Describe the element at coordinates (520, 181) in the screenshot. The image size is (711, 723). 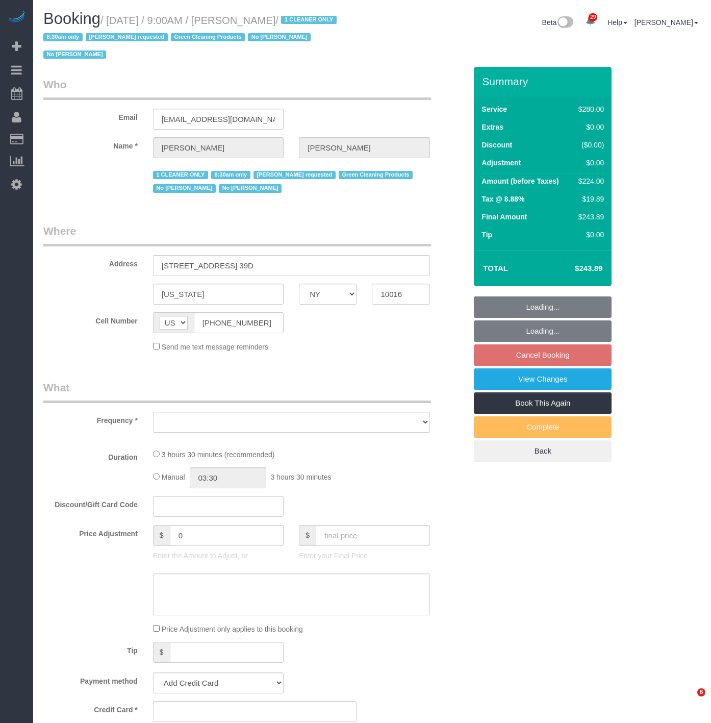
I see `label: Amount (before Taxes)` at that location.